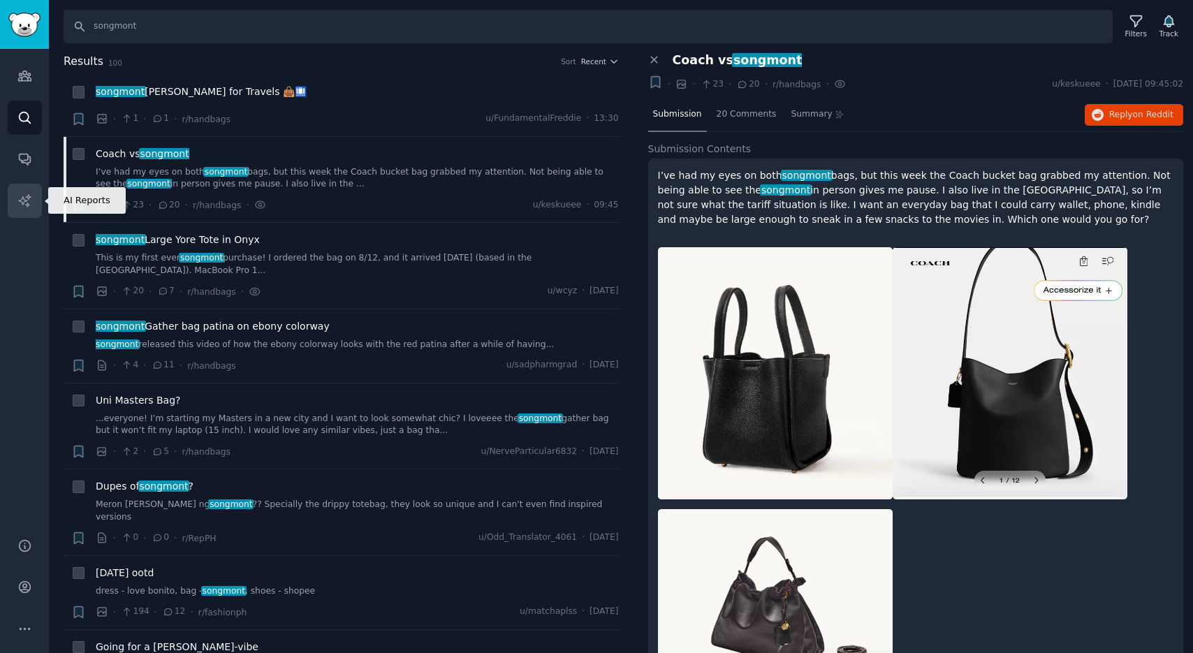 The height and width of the screenshot is (653, 1193). I want to click on span: r/RepPH, so click(198, 539).